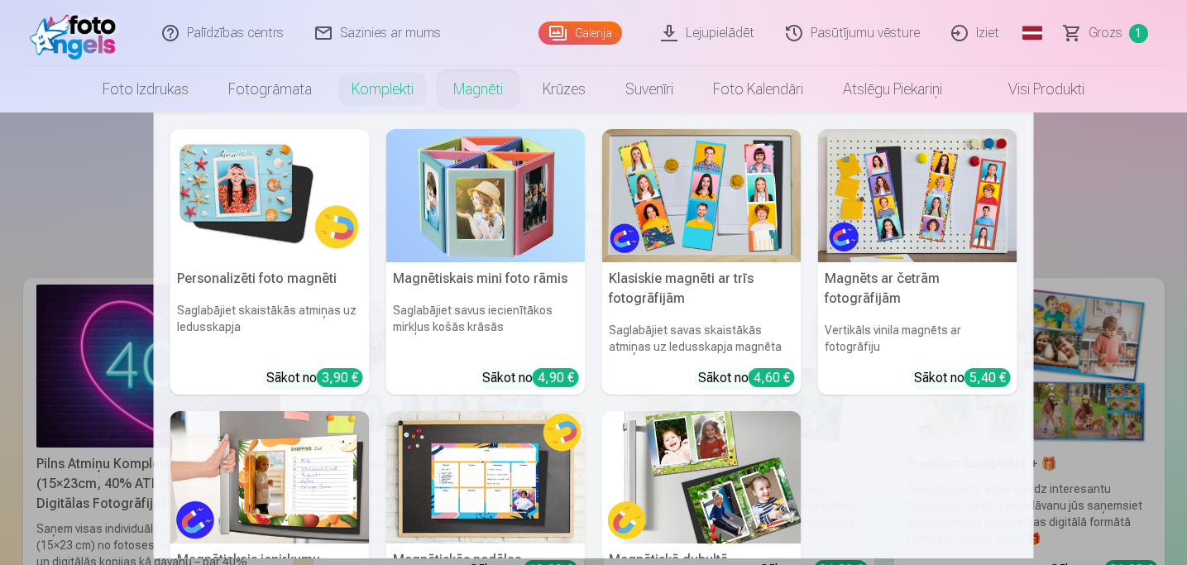  Describe the element at coordinates (146, 89) in the screenshot. I see `a: Foto izdrukas` at that location.